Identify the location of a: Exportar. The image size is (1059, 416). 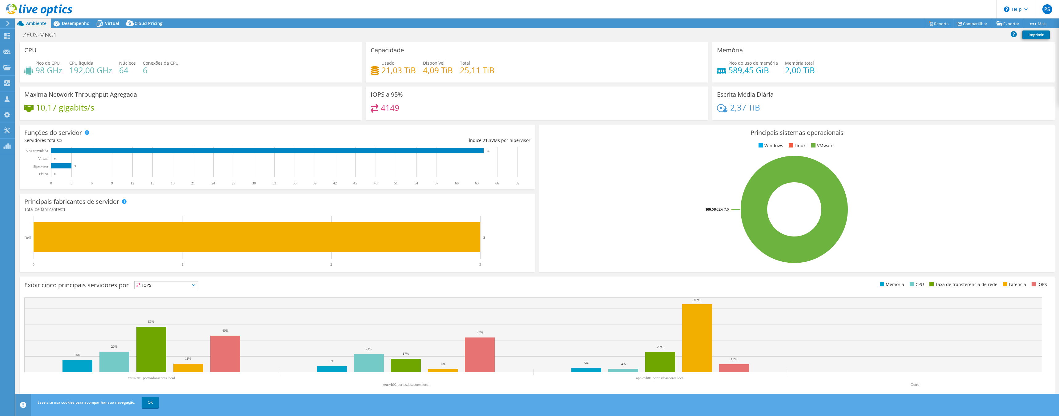
(1008, 23).